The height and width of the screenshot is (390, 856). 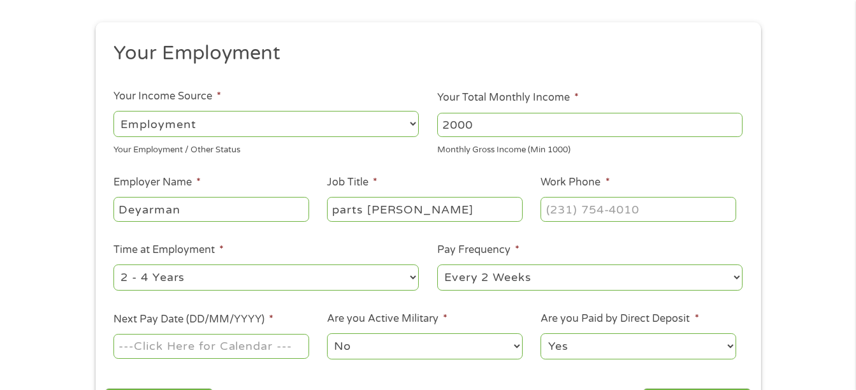 What do you see at coordinates (424, 209) in the screenshot?
I see `input: Cashier` at bounding box center [424, 209].